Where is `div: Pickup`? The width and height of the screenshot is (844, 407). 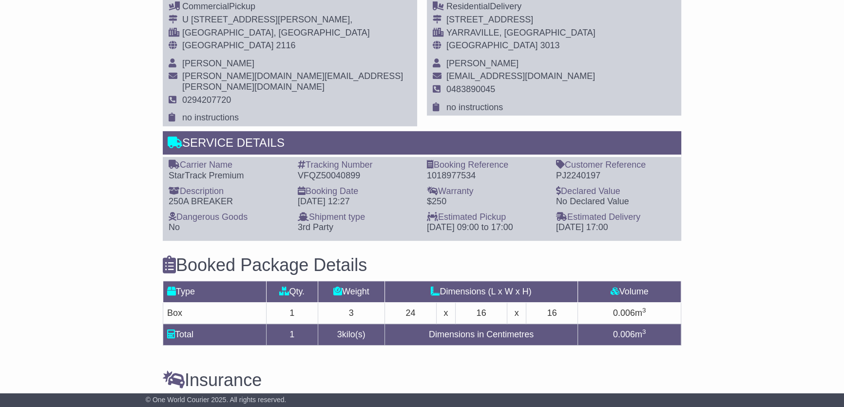 div: Pickup is located at coordinates (297, 7).